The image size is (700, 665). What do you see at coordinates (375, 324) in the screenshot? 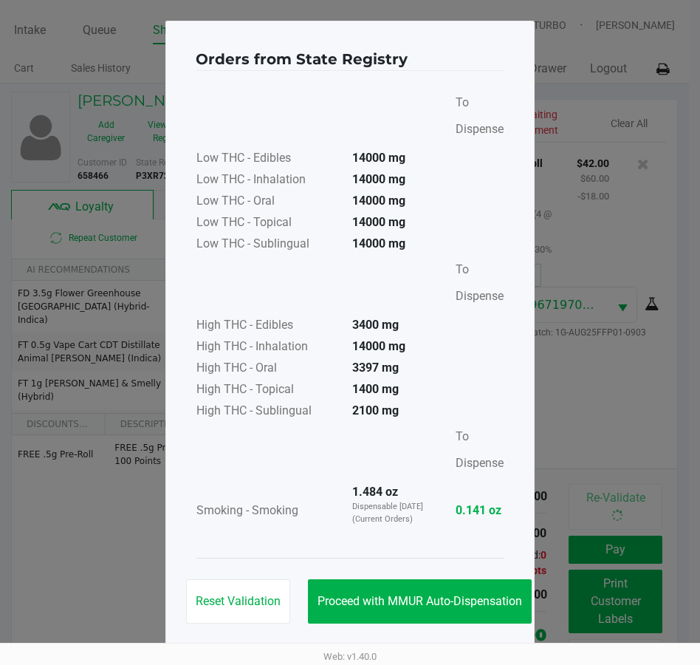
I see `strong: 3400 mg` at bounding box center [375, 324].